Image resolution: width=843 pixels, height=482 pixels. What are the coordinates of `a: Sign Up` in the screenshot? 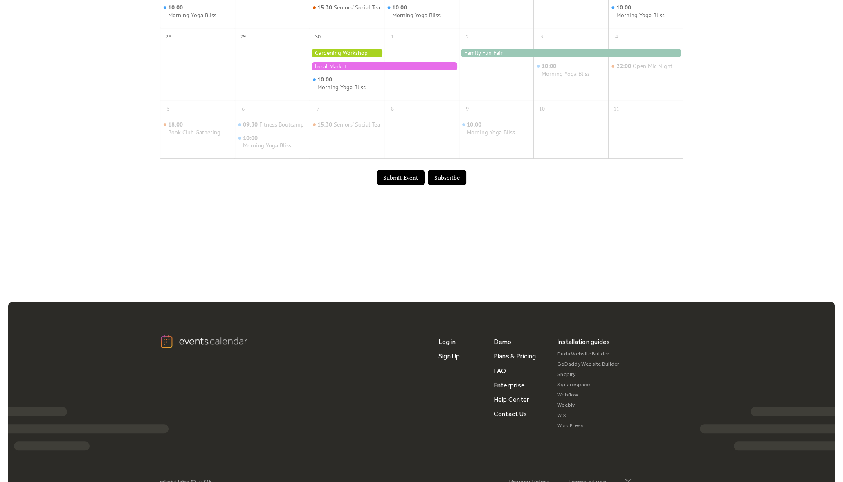 It's located at (449, 356).